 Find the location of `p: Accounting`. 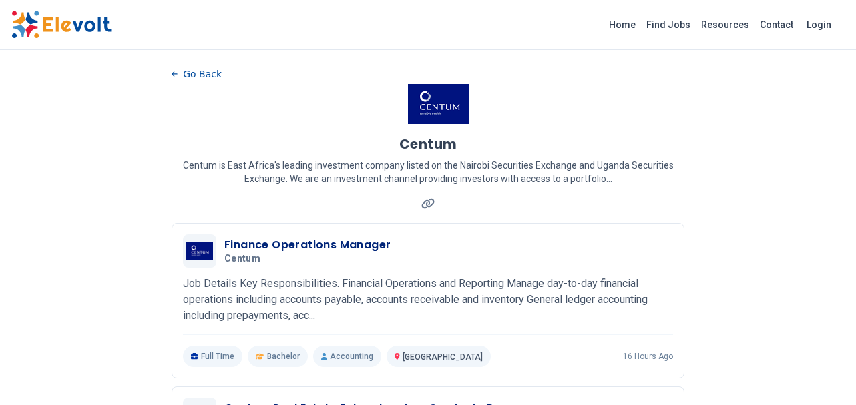

p: Accounting is located at coordinates (347, 356).